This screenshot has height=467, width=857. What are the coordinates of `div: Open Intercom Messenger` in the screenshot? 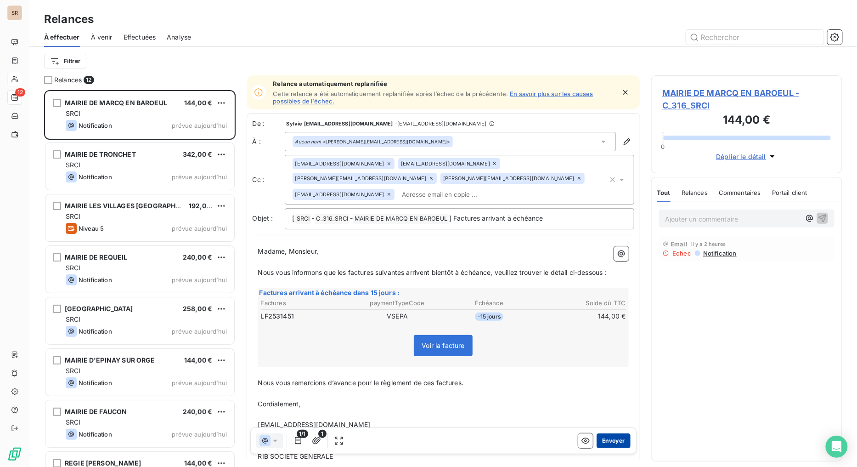 It's located at (837, 446).